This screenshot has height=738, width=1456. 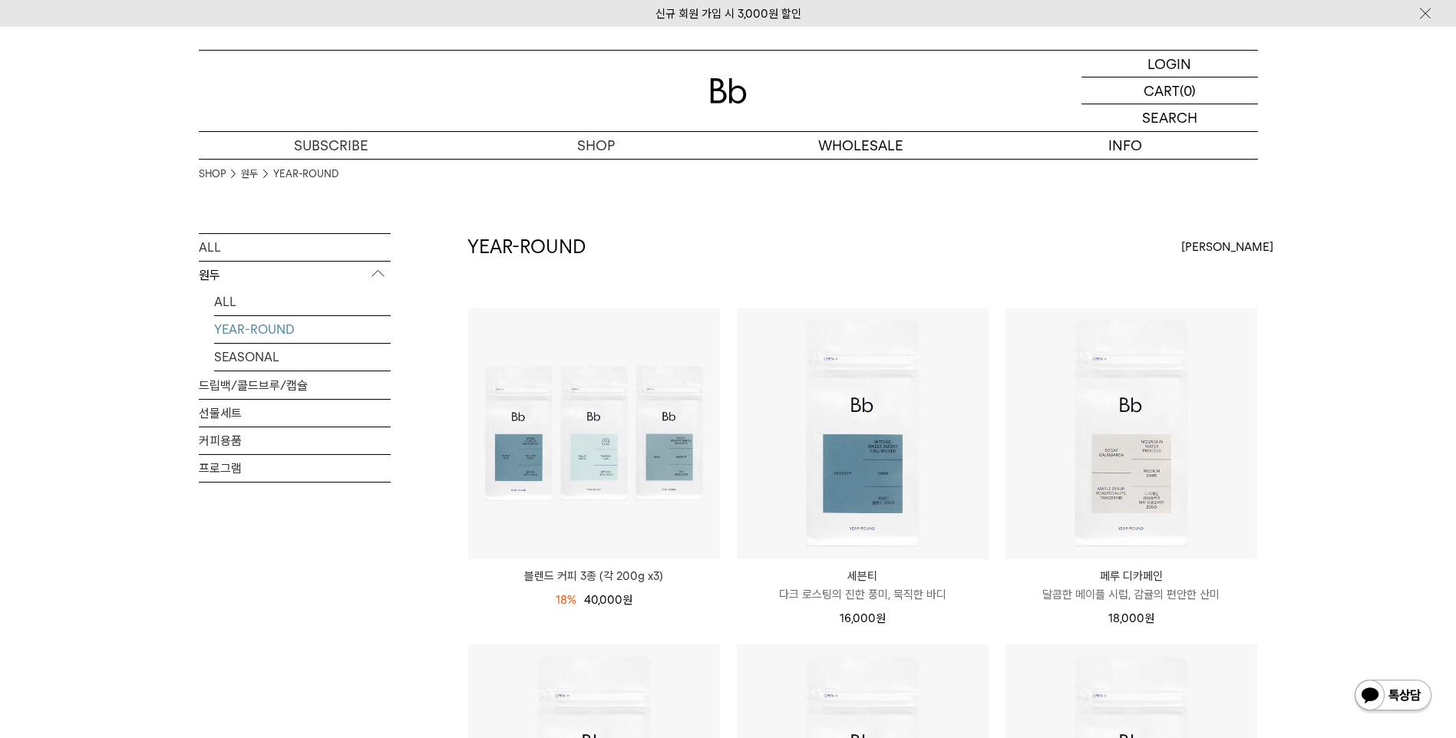 I want to click on a: LOGIN, so click(x=1169, y=64).